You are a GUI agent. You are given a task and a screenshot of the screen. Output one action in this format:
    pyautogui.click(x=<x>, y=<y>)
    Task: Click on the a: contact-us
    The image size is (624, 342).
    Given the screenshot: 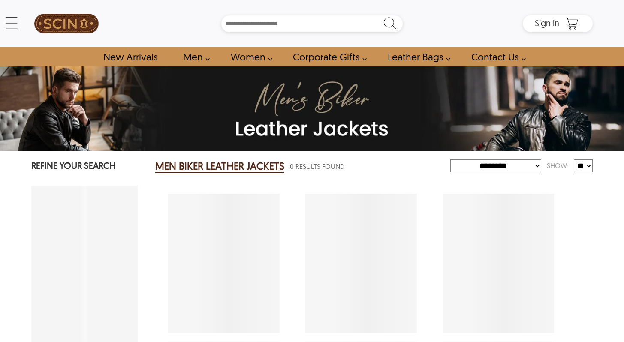 What is the action you would take?
    pyautogui.click(x=495, y=57)
    